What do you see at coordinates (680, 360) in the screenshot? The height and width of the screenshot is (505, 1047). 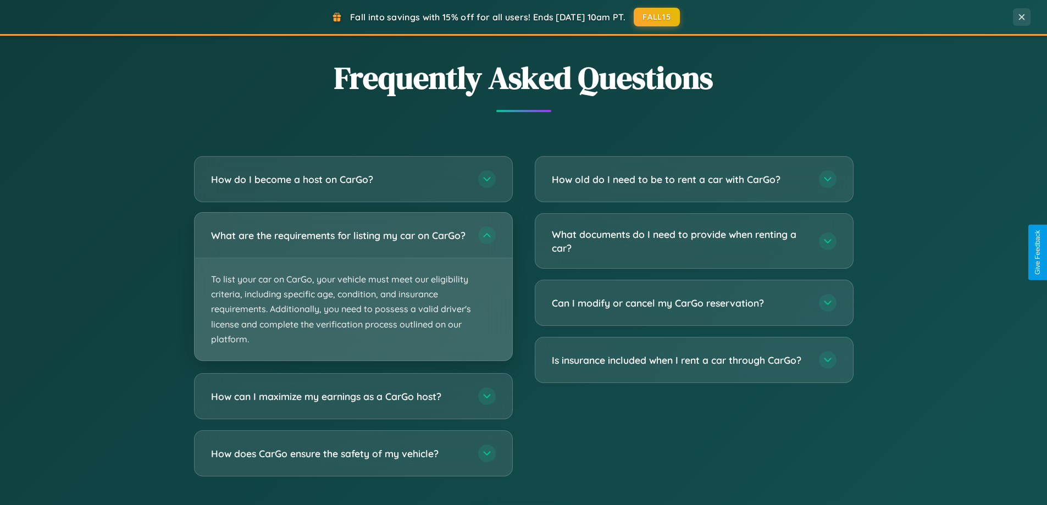 I see `h3: Is insurance included when I rent a car through CarGo?` at bounding box center [680, 360].